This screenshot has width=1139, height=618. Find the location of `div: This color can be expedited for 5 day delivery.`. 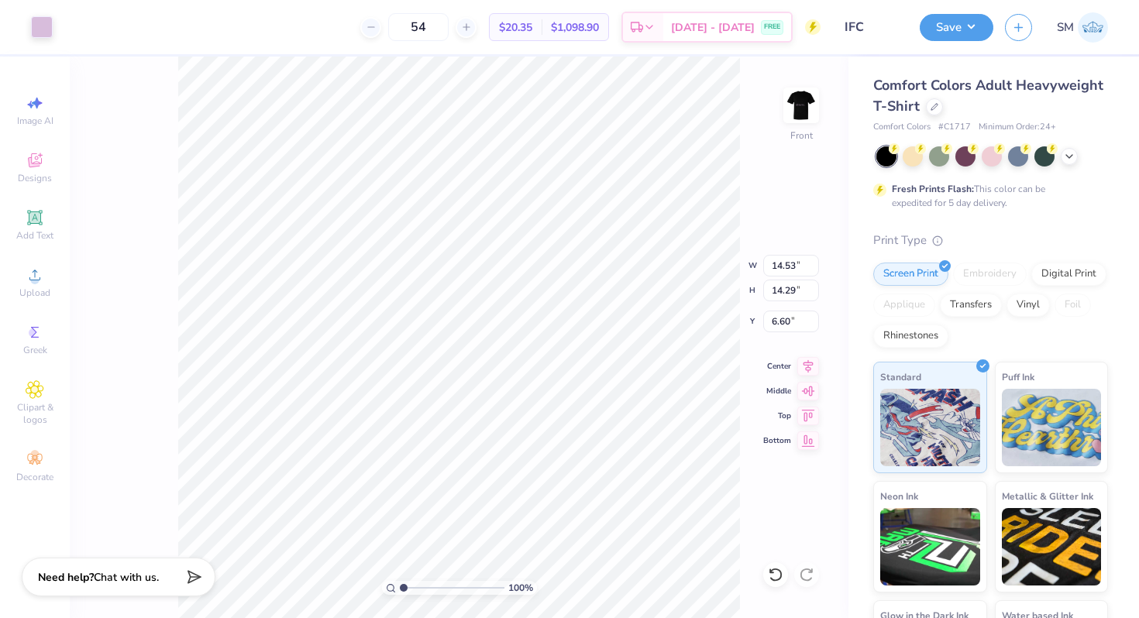

div: This color can be expedited for 5 day delivery. is located at coordinates (987, 196).